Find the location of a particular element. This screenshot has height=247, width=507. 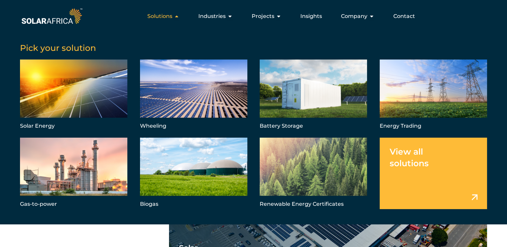

span: Contact is located at coordinates (404, 16).